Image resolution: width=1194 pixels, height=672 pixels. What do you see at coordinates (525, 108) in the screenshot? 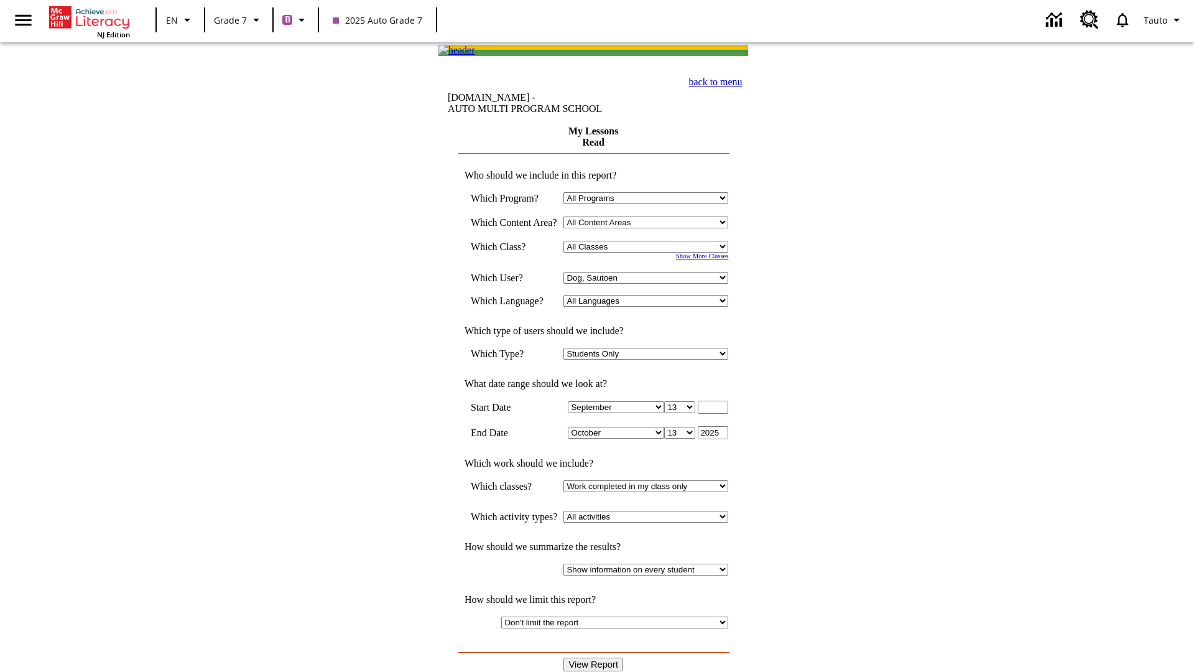
I see `nobr: AUTO MULTI PROGRAM SCHOOL` at bounding box center [525, 108].